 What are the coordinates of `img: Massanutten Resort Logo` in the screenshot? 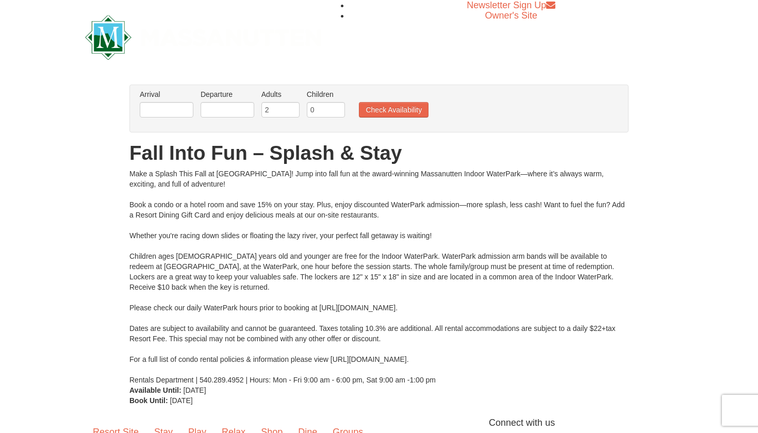 It's located at (203, 37).